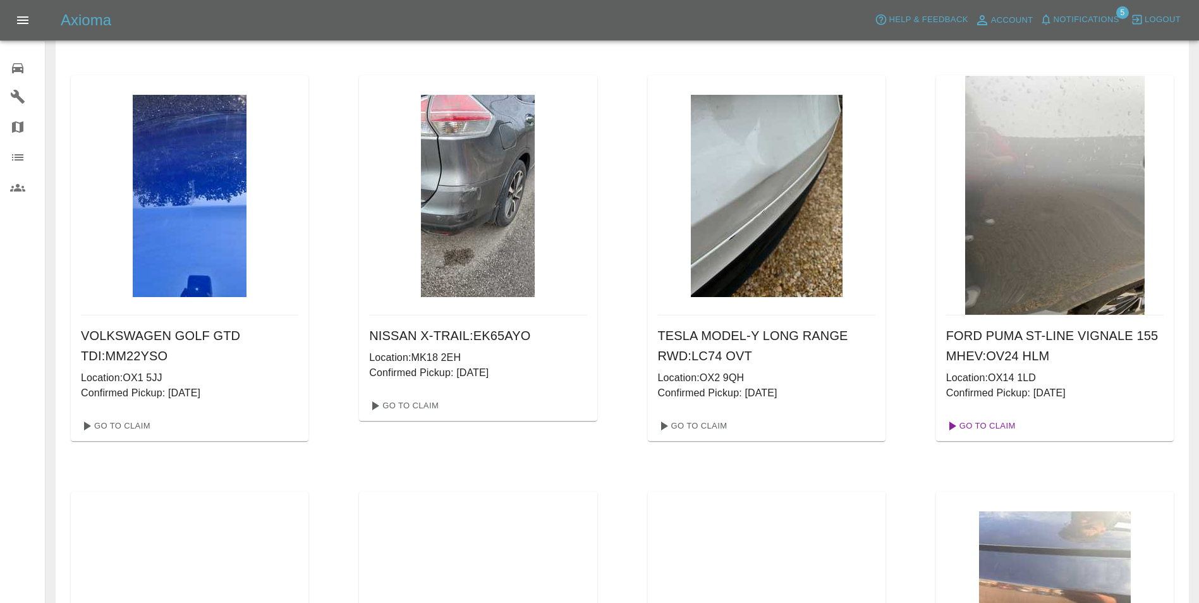 Image resolution: width=1199 pixels, height=603 pixels. What do you see at coordinates (1003, 20) in the screenshot?
I see `a: Account` at bounding box center [1003, 20].